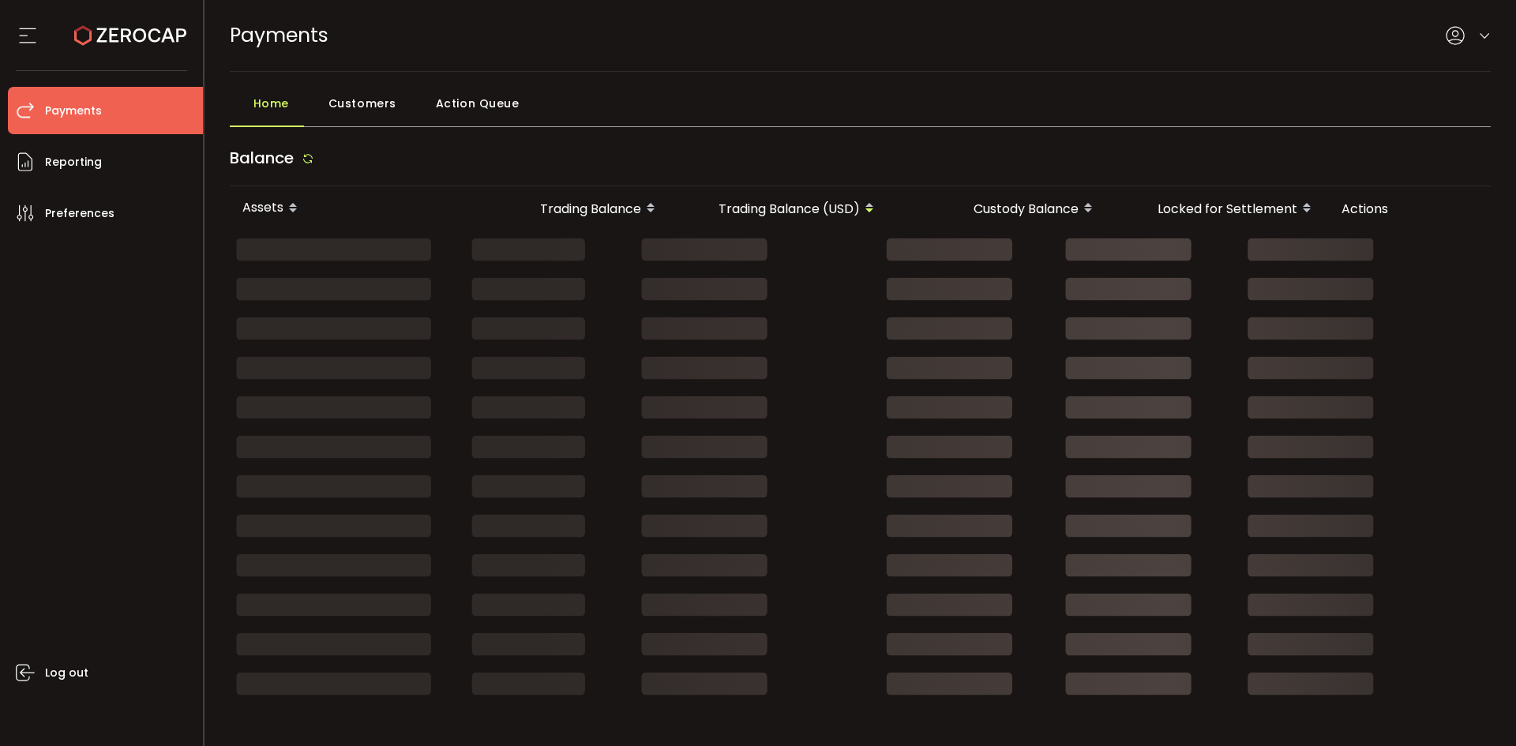 Image resolution: width=1516 pixels, height=746 pixels. I want to click on div: Actions, so click(1407, 208).